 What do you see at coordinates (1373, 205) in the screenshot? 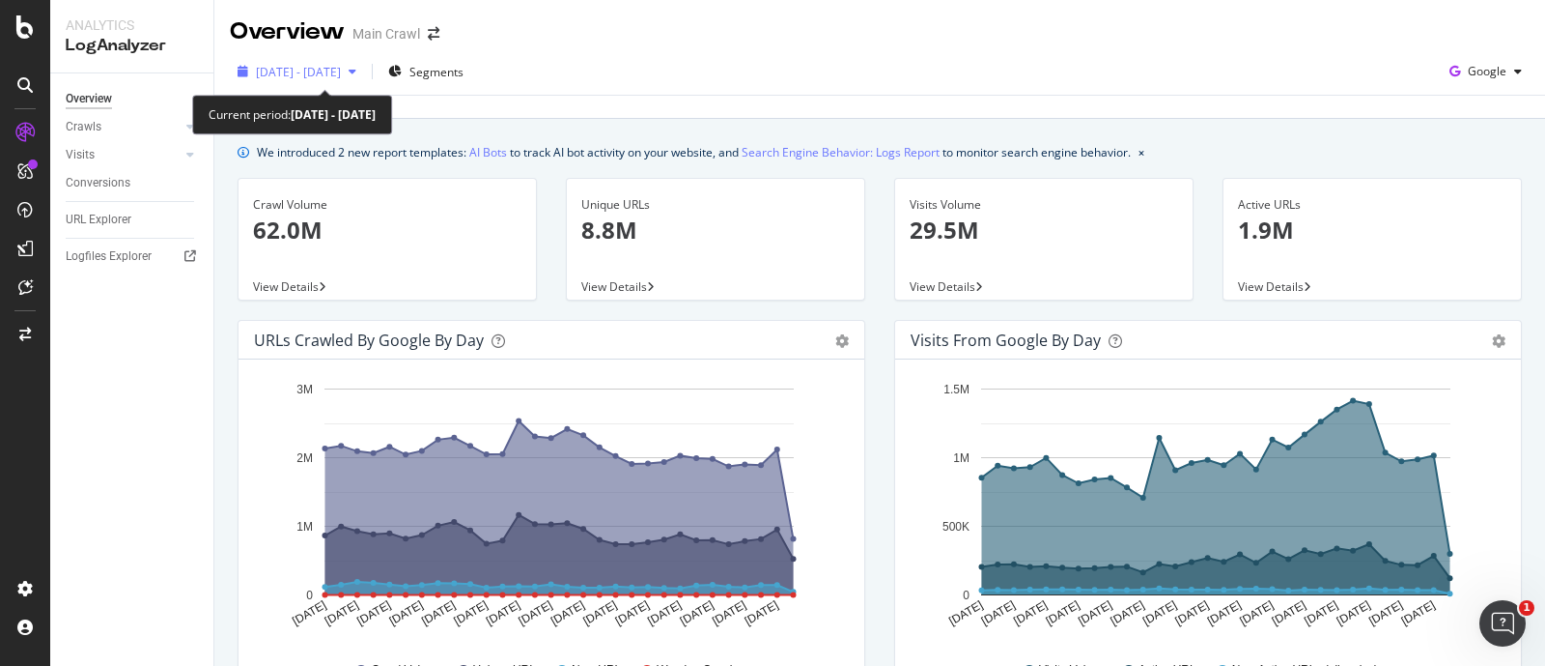
I see `div: Active URLs` at bounding box center [1373, 205].